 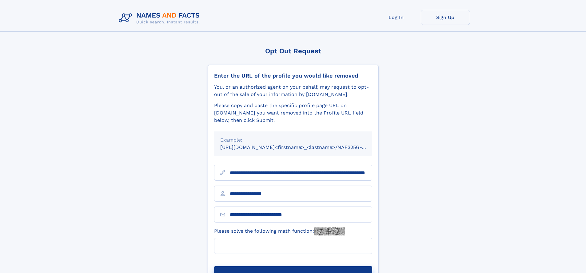 I want to click on div: Enter the URL of the profile you would like removed, so click(x=293, y=76).